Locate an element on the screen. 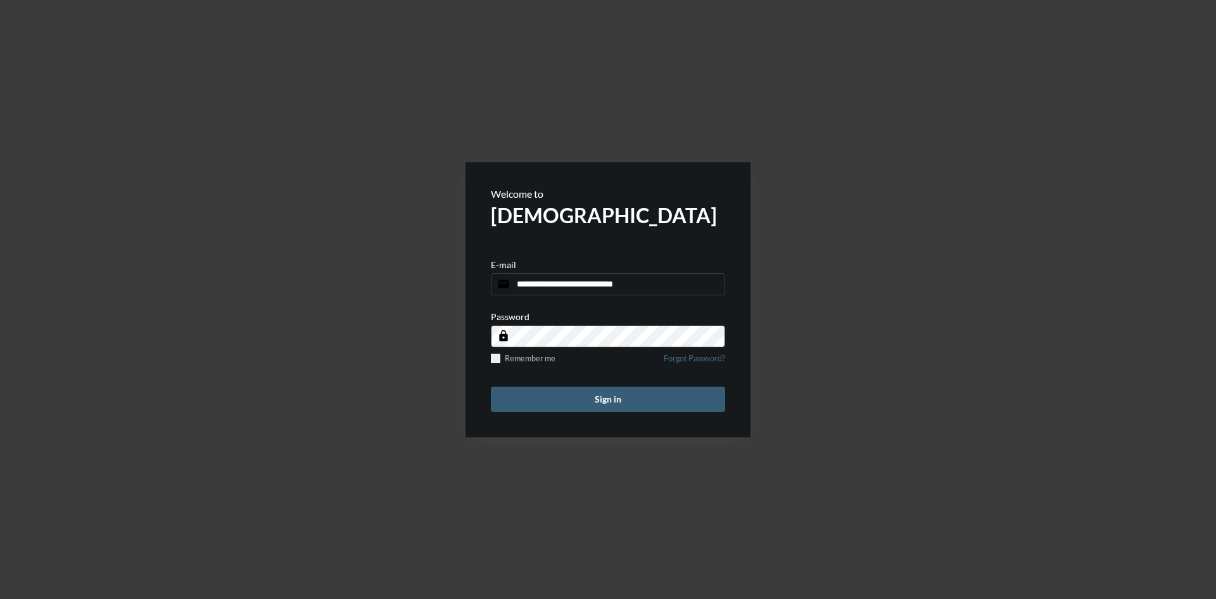 The image size is (1216, 599). button: Sign in is located at coordinates (608, 399).